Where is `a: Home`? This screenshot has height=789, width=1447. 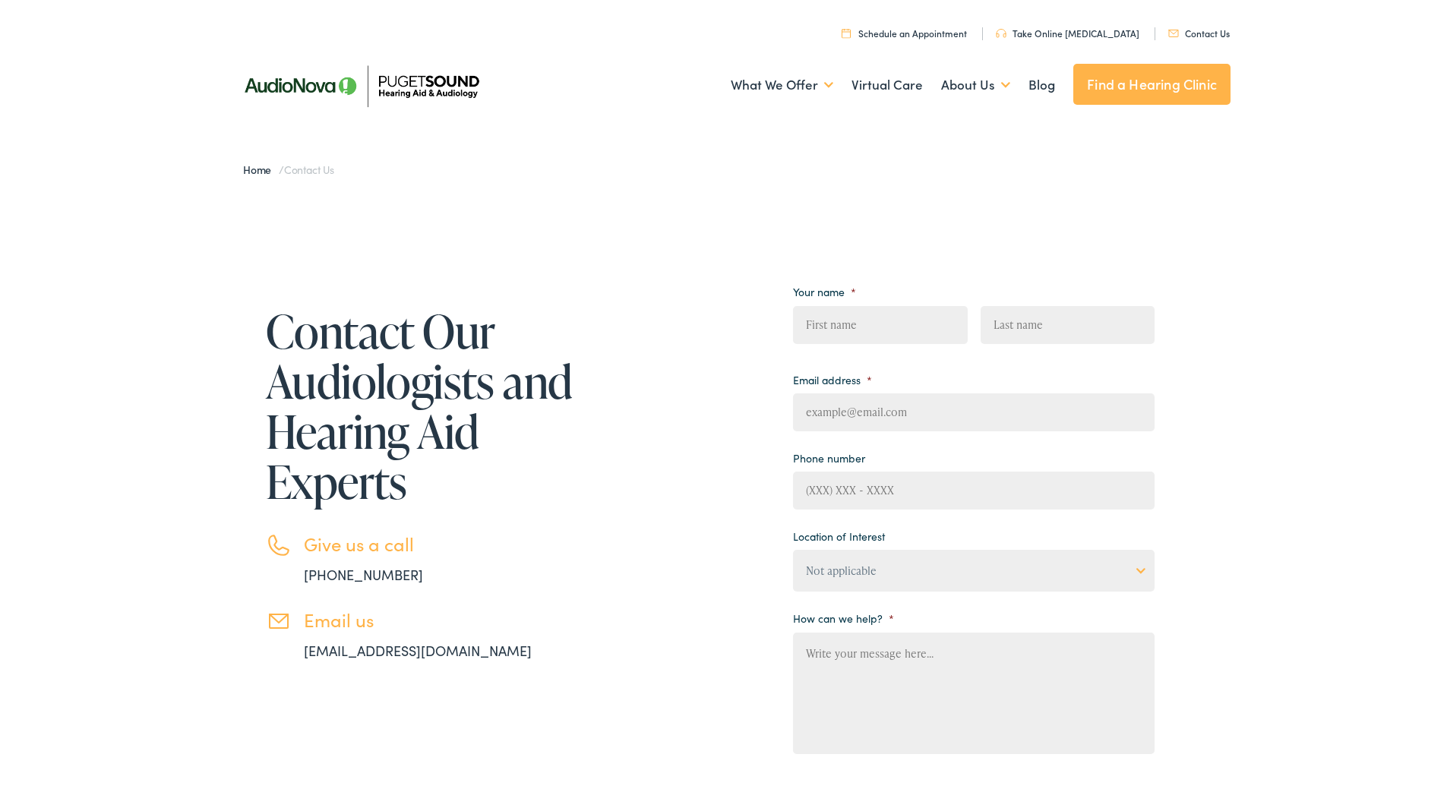 a: Home is located at coordinates (261, 166).